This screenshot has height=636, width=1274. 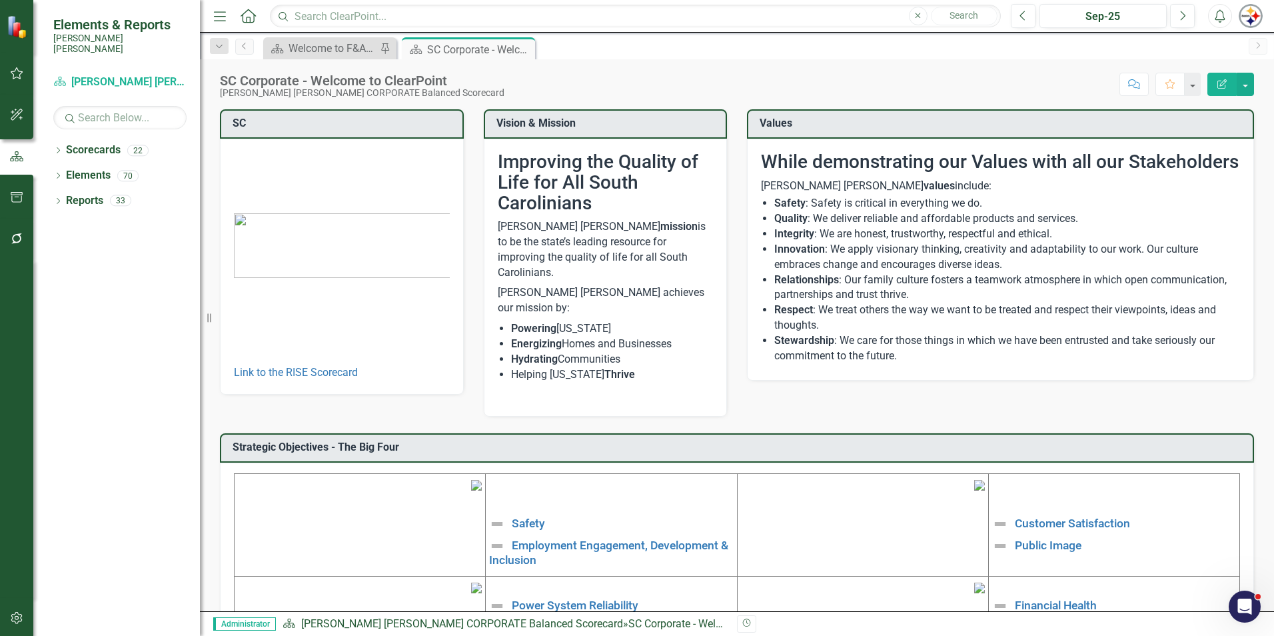 I want to click on span: Search, so click(x=964, y=15).